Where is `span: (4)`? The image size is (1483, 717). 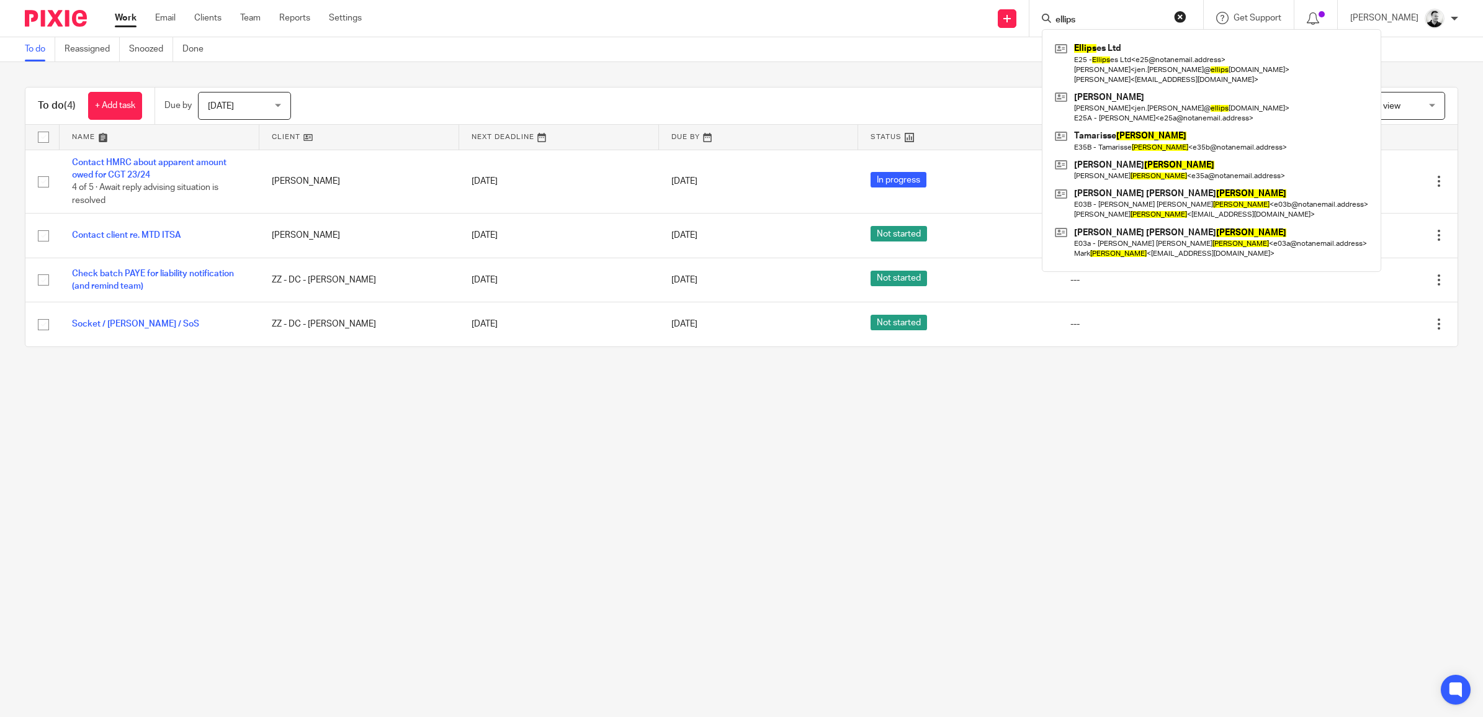 span: (4) is located at coordinates (69, 105).